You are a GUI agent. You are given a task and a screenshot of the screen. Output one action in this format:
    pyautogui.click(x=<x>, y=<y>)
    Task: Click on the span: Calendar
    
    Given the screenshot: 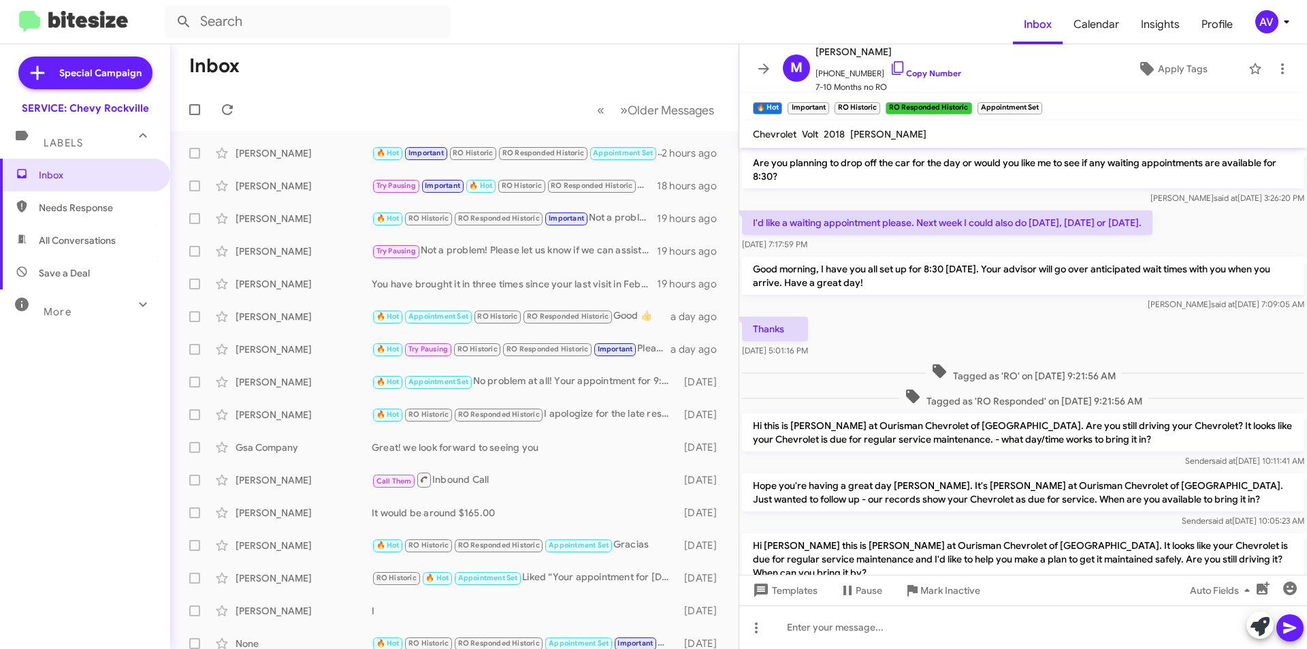 What is the action you would take?
    pyautogui.click(x=1096, y=25)
    